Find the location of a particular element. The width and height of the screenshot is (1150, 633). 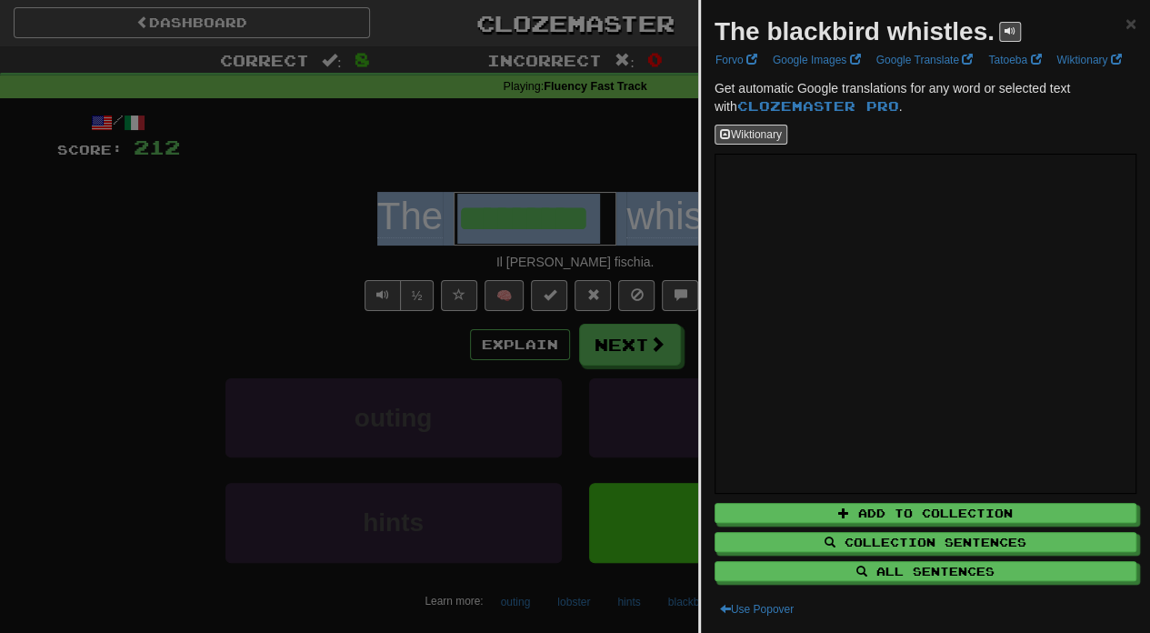

a: Forvo is located at coordinates (737, 60).